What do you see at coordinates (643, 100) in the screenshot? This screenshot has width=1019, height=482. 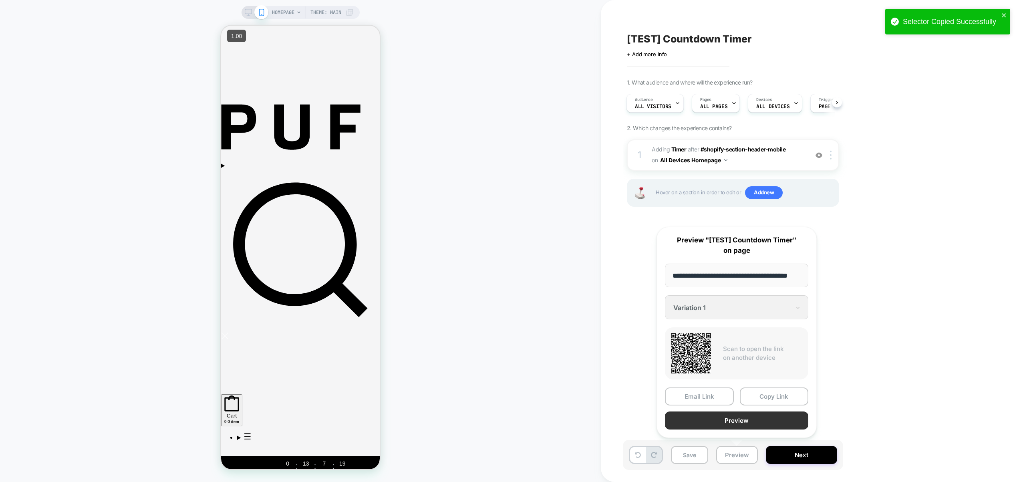 I see `span: Audience` at bounding box center [643, 100].